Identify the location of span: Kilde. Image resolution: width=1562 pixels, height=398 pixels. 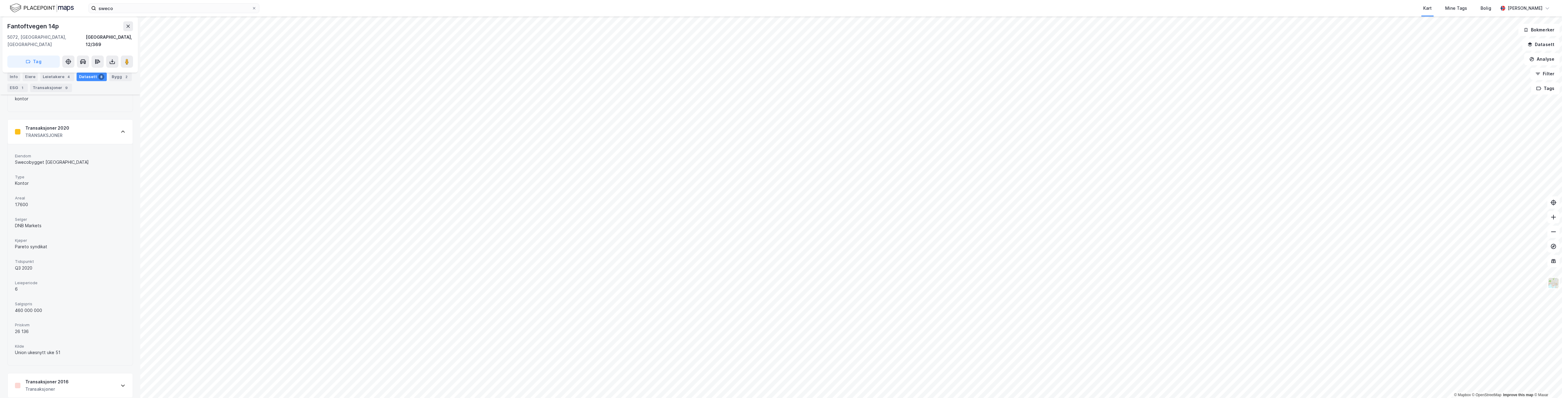
(70, 346).